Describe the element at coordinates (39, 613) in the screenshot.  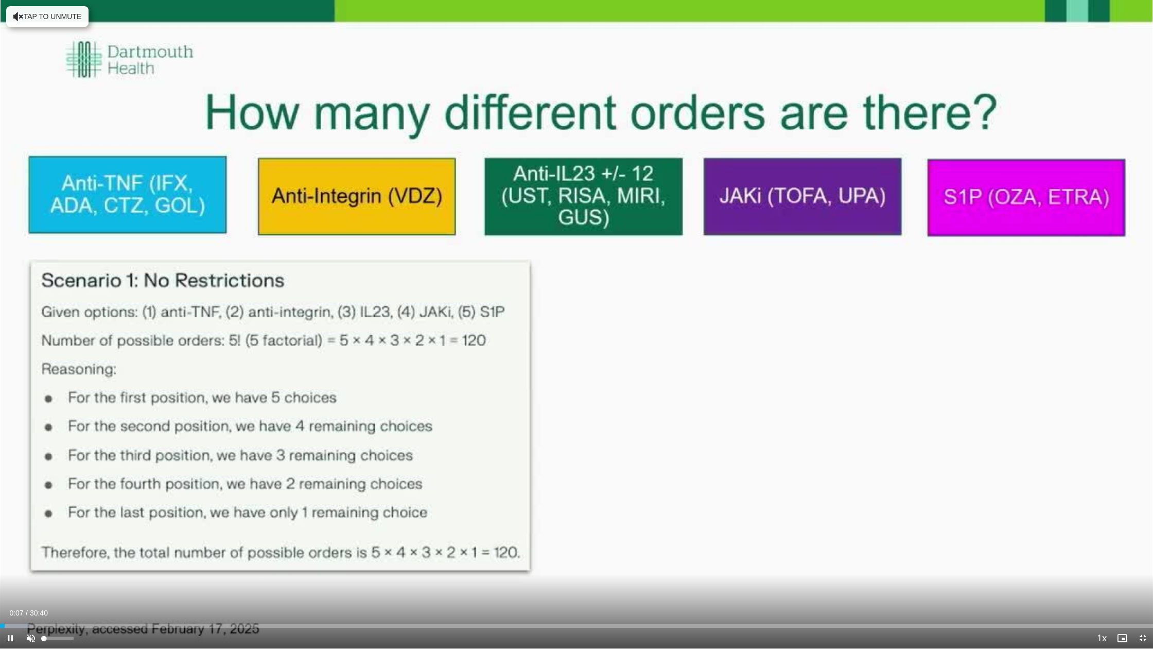
I see `span: 30:40` at that location.